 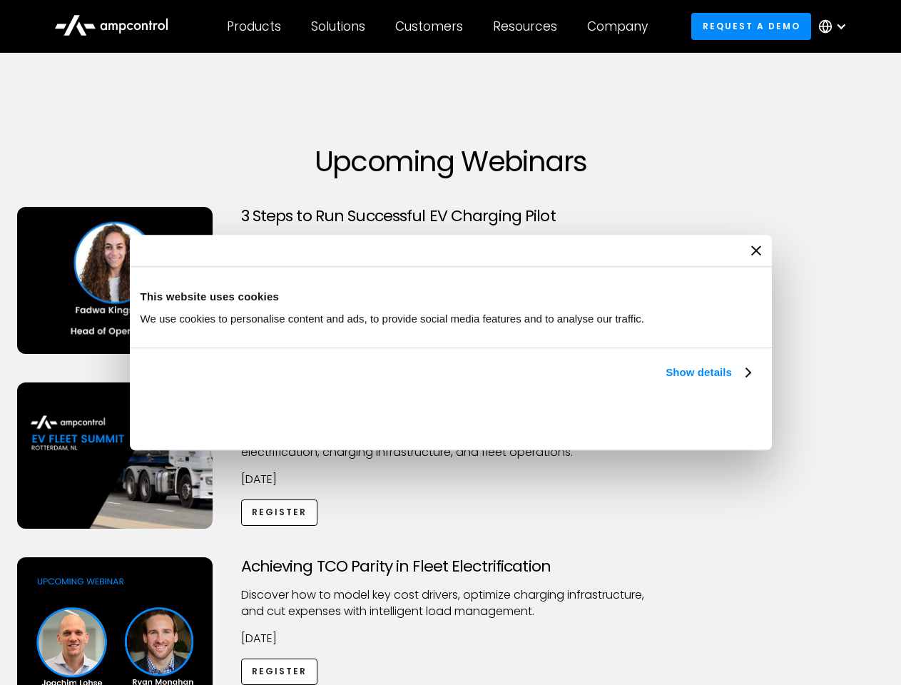 What do you see at coordinates (254, 26) in the screenshot?
I see `div: Products` at bounding box center [254, 26].